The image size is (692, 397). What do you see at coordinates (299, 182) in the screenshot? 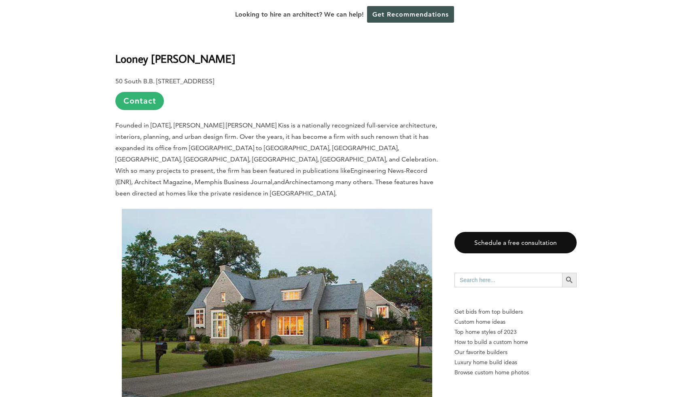
I see `span: Archinect` at bounding box center [299, 182].